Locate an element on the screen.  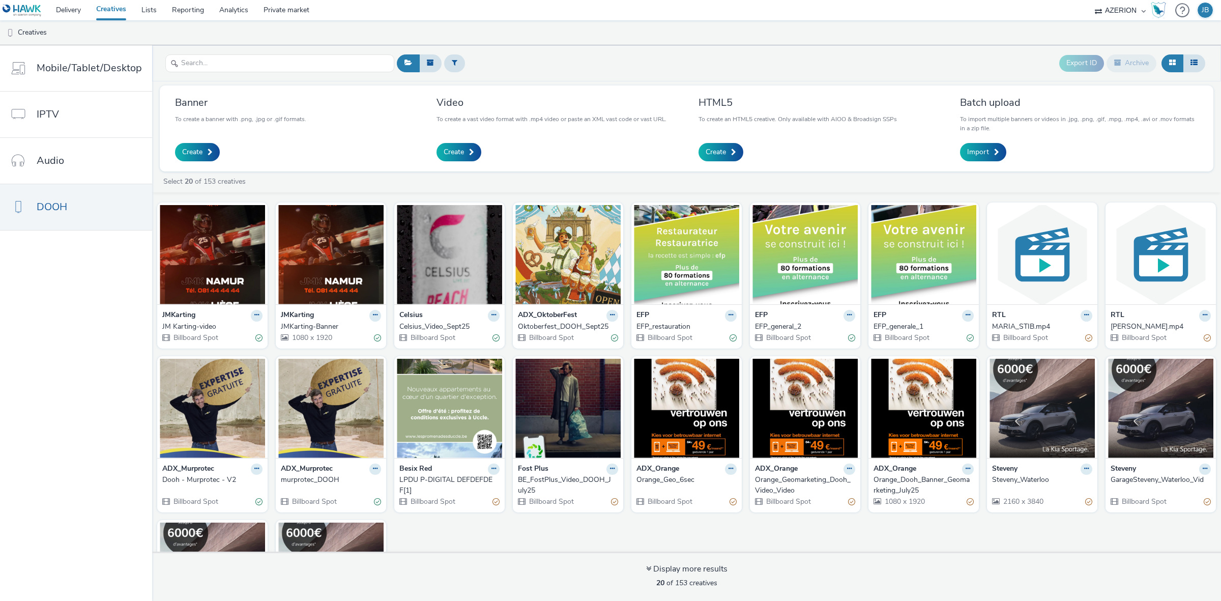
div: GarageSteveny_Waterloo_Vid is located at coordinates (1158, 480).